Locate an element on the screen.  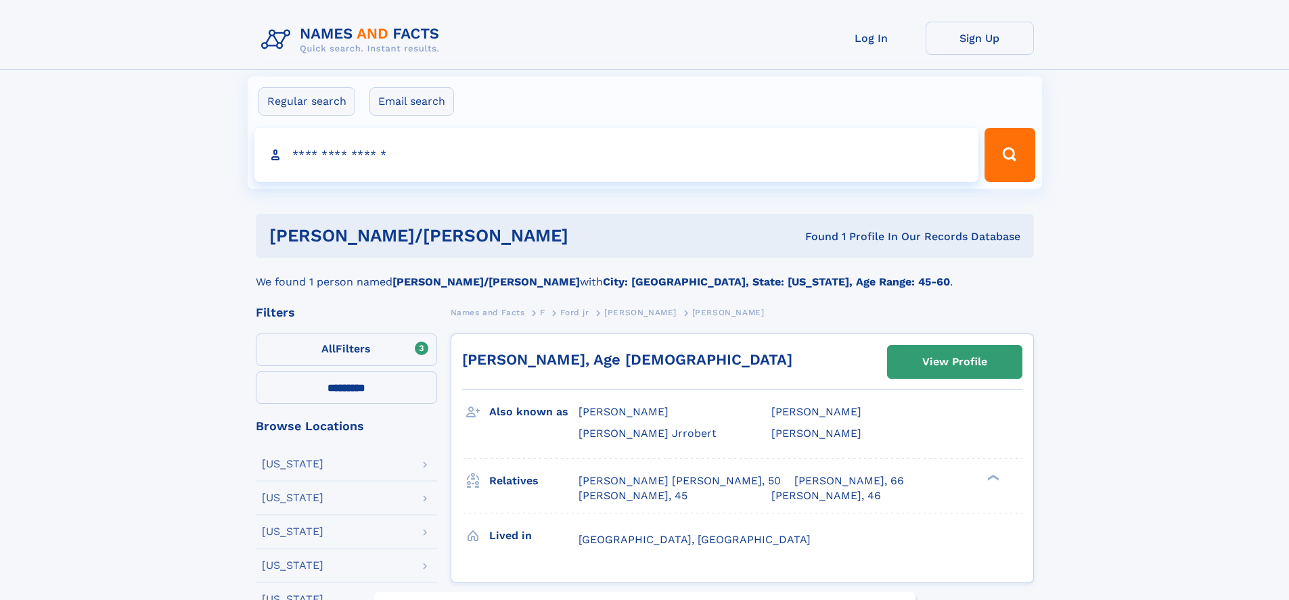
button: Search Button is located at coordinates (1010, 155).